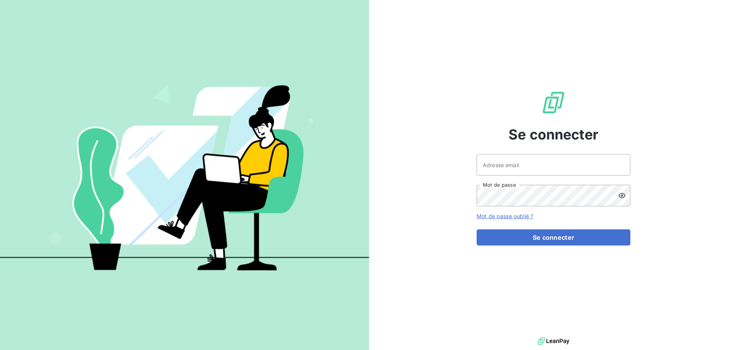 This screenshot has height=350, width=738. Describe the element at coordinates (554, 103) in the screenshot. I see `img: Logo LeanPay` at that location.